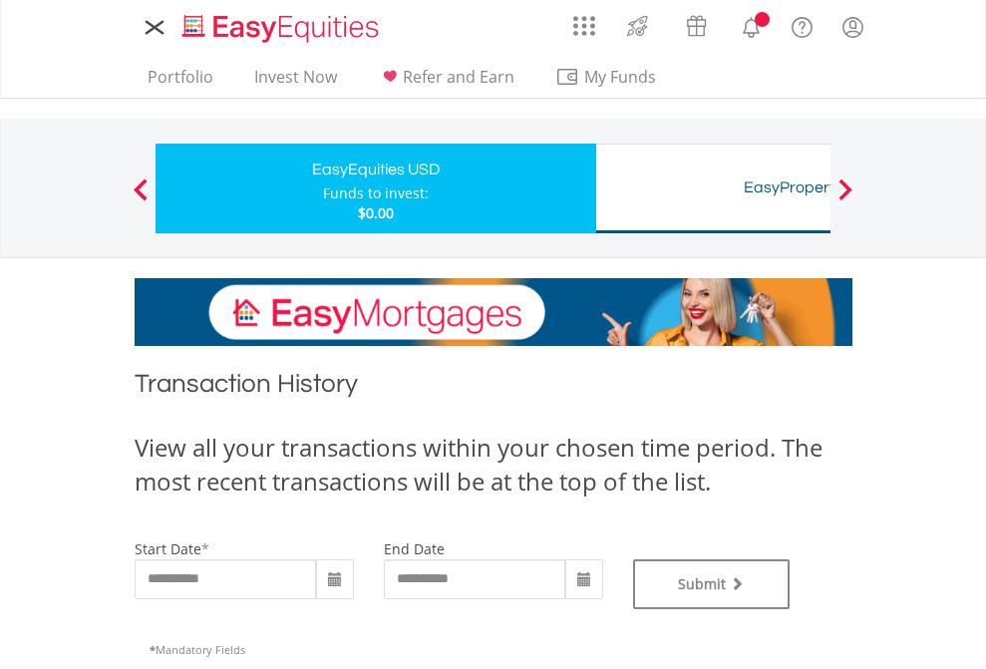  I want to click on div: Funds to invest:, so click(376, 193).